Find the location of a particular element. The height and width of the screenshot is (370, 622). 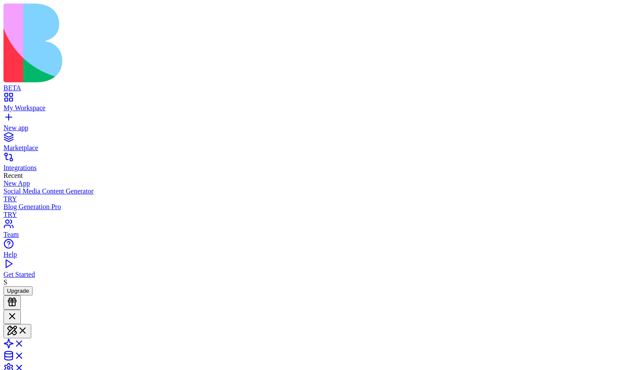

div: Marketplace is located at coordinates (311, 148).